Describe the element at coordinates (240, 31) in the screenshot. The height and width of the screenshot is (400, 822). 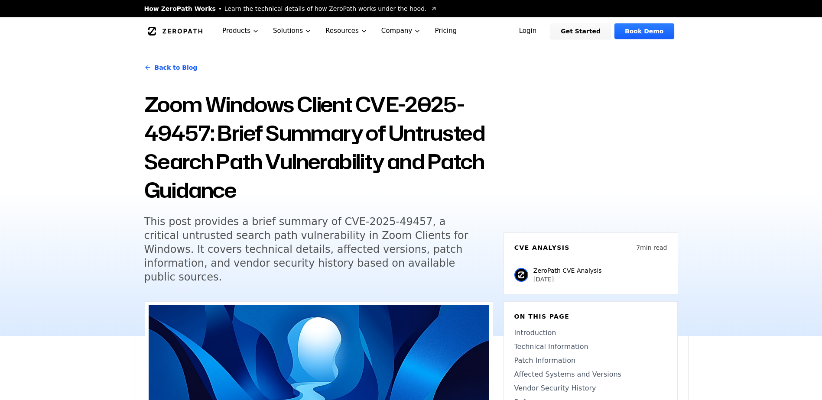
I see `button: Products` at that location.